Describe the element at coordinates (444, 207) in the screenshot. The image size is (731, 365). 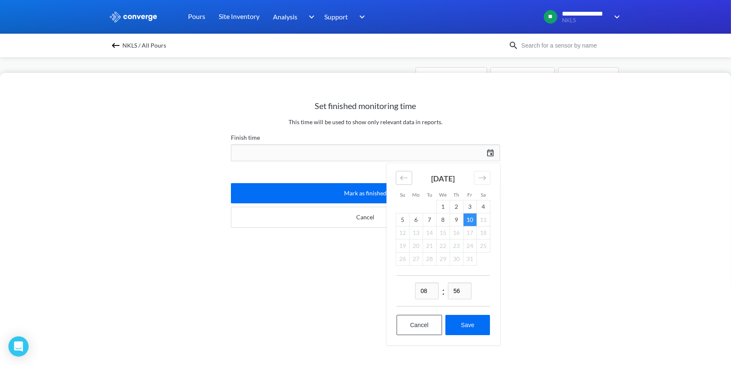
I see `td: Wednesday, October 1, 2025` at that location.